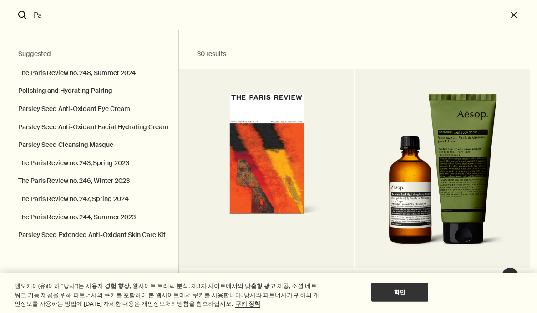 This screenshot has width=537, height=313. Describe the element at coordinates (443, 181) in the screenshot. I see `a: Geranium Leaf Hydrating Body Treatment and Geranium Leaf Body Scrub, side by side.` at that location.